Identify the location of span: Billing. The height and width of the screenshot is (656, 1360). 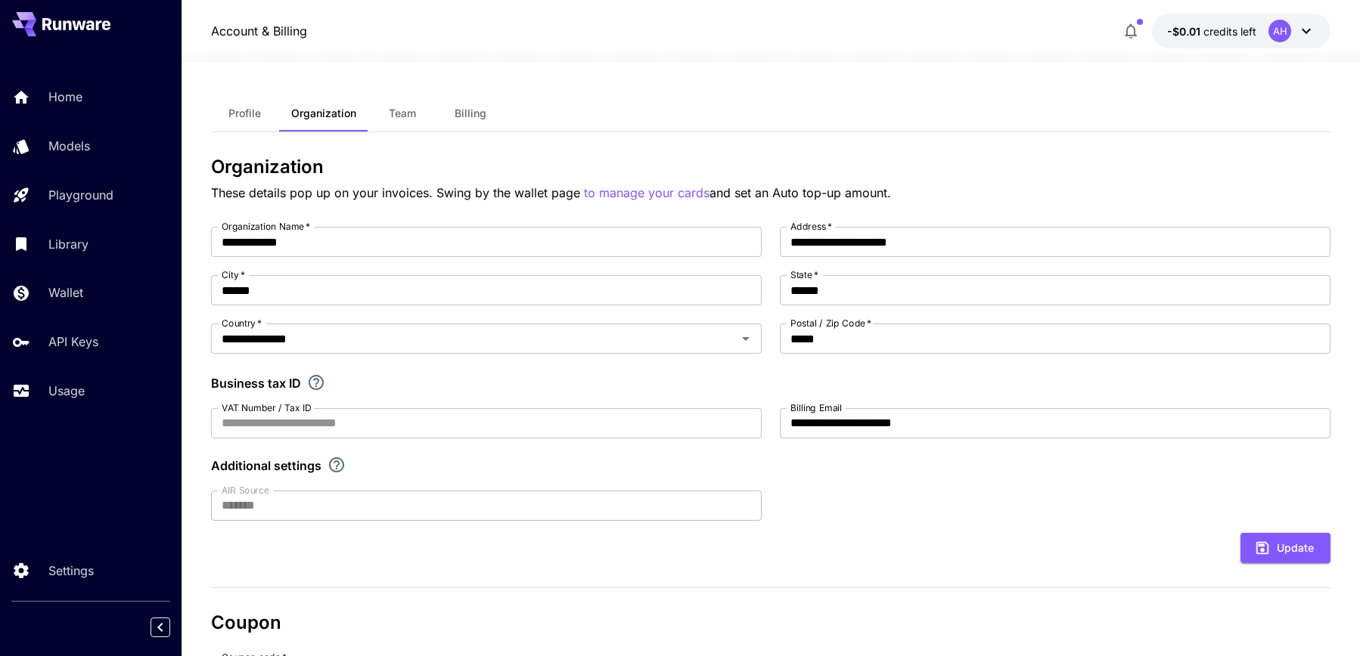
(470, 113).